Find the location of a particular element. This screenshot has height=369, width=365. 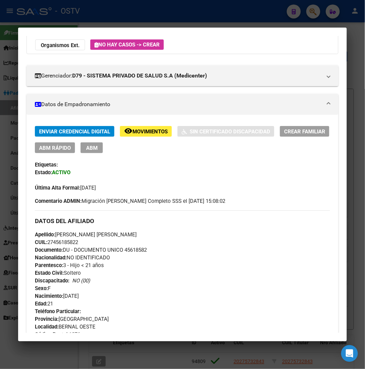

strong: Organismos Ext. is located at coordinates (60, 45).